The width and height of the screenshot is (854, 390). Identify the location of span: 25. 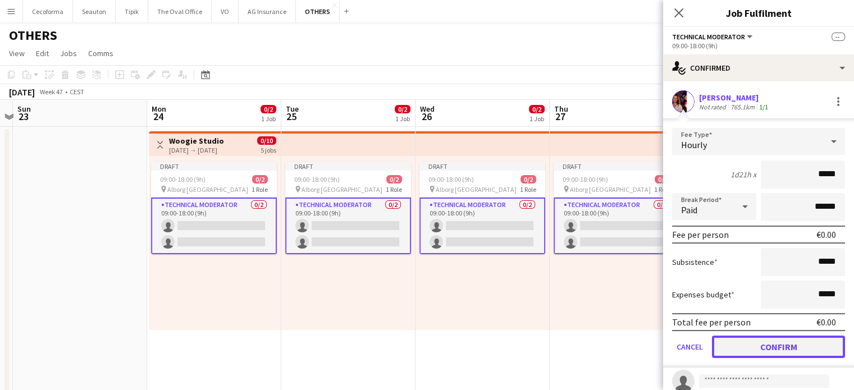
(291, 116).